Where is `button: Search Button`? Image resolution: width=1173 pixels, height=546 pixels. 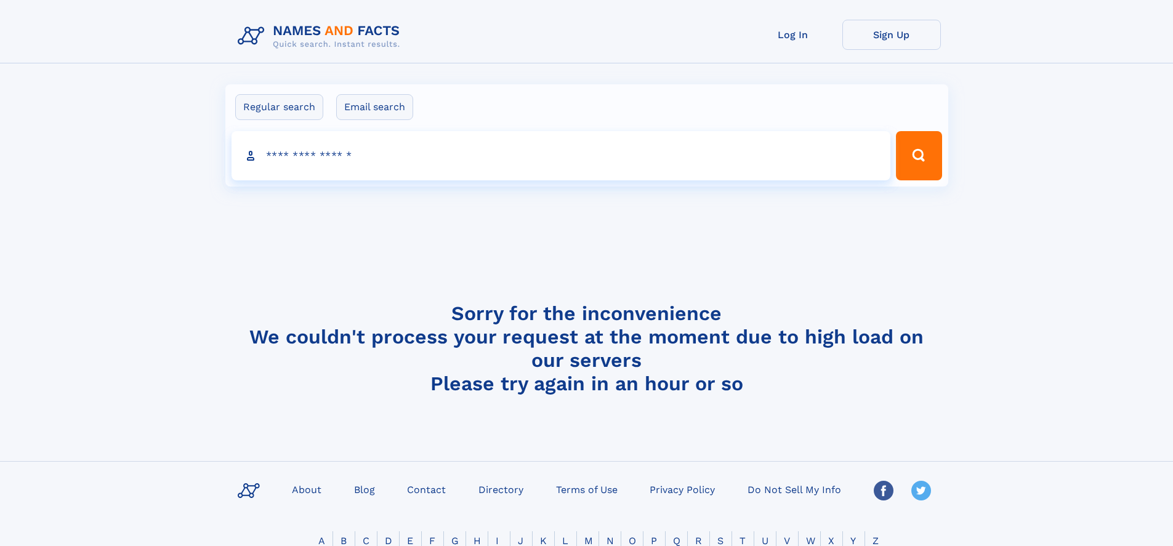
button: Search Button is located at coordinates (919, 156).